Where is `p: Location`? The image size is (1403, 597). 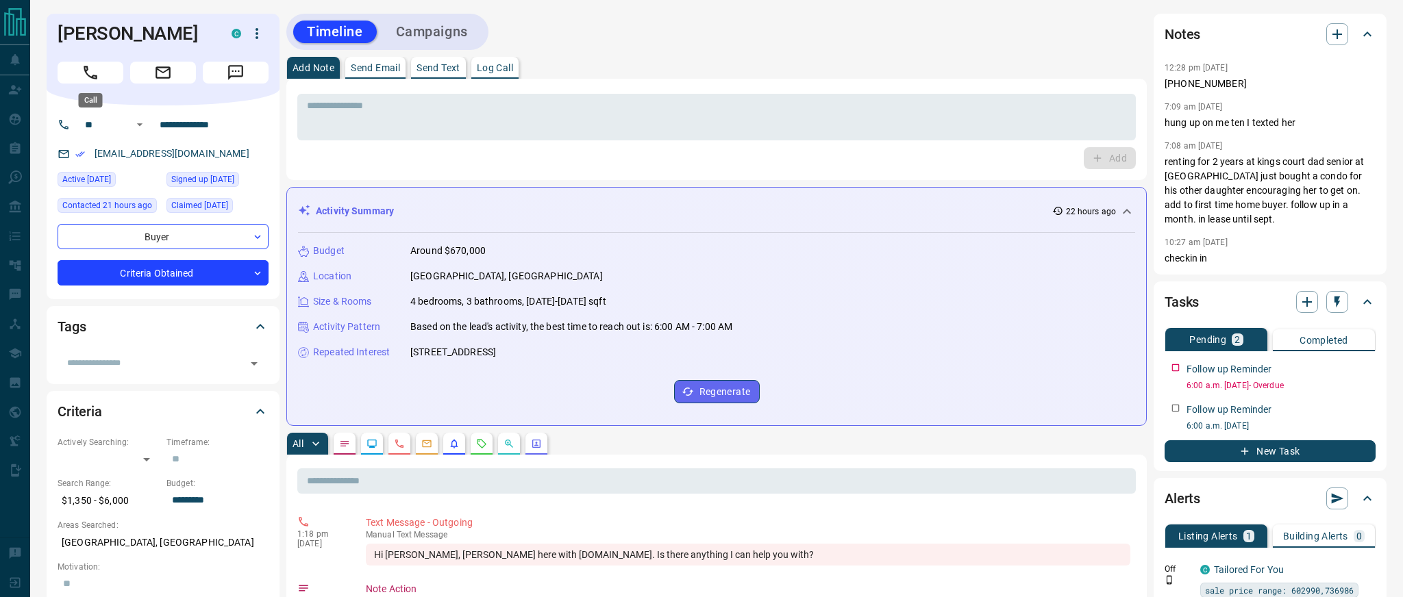
p: Location is located at coordinates (332, 276).